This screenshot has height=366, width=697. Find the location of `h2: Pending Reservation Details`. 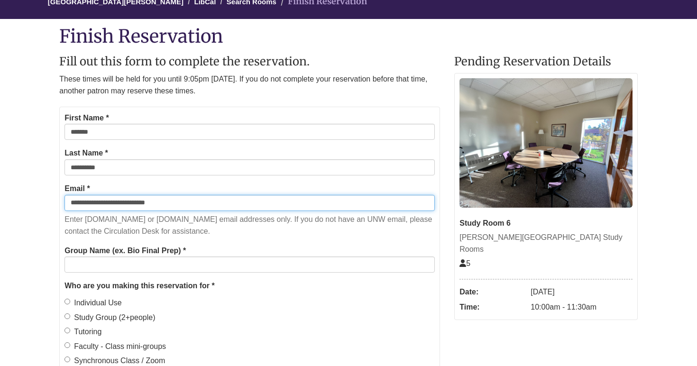

h2: Pending Reservation Details is located at coordinates (546, 62).